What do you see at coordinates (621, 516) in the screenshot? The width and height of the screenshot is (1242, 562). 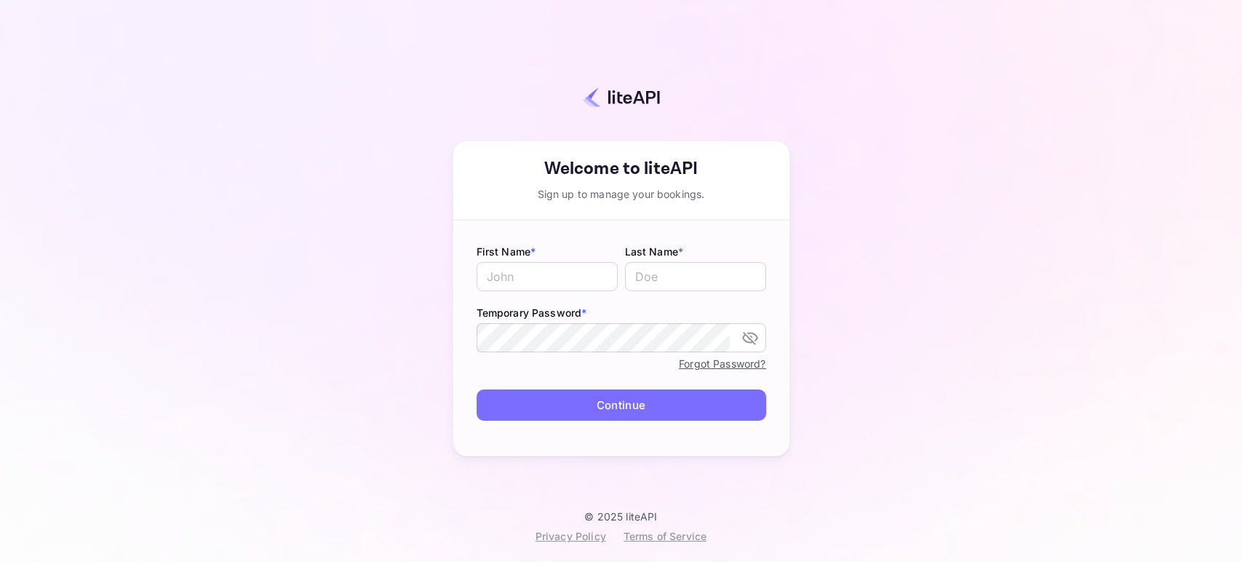 I see `p: © 2025 liteAPI` at bounding box center [621, 516].